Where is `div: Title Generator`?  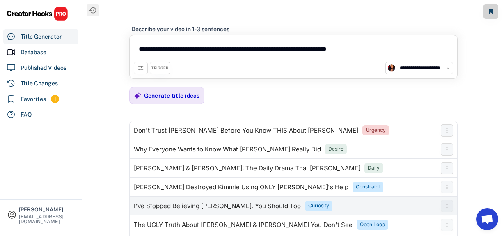 div: Title Generator is located at coordinates (41, 37).